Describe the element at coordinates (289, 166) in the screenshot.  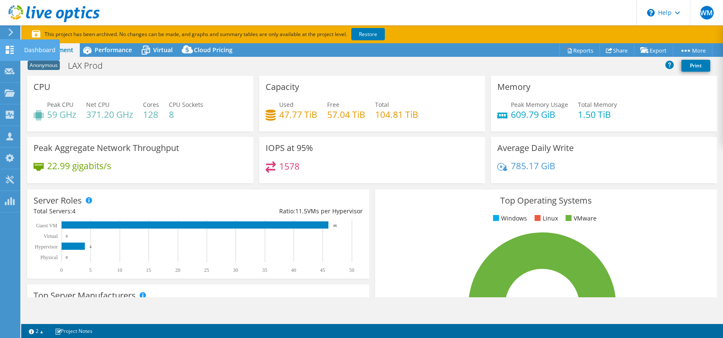
I see `h4: 1578` at that location.